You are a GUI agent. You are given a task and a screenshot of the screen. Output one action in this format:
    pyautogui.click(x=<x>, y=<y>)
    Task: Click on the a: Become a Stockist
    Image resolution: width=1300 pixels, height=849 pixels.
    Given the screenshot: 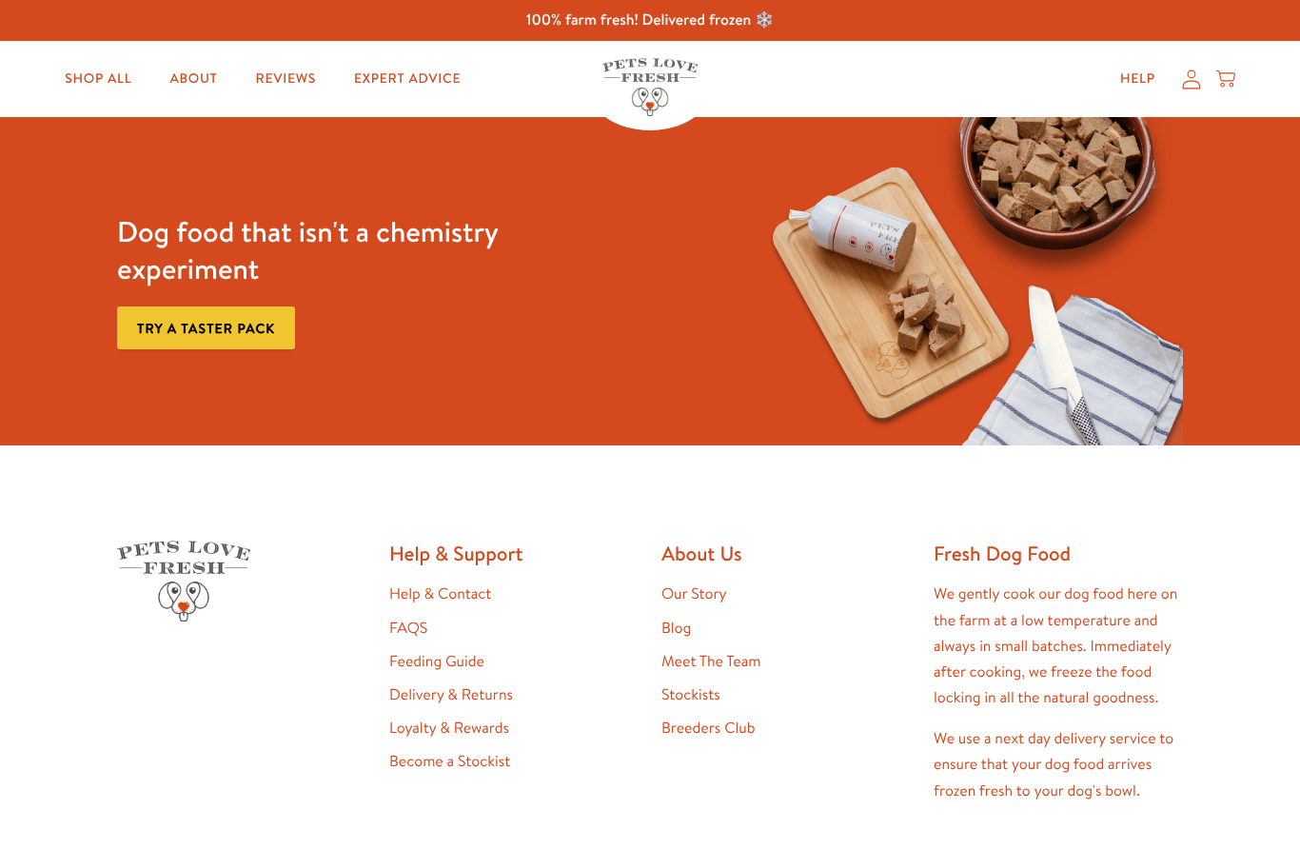 What is the action you would take?
    pyautogui.click(x=449, y=761)
    